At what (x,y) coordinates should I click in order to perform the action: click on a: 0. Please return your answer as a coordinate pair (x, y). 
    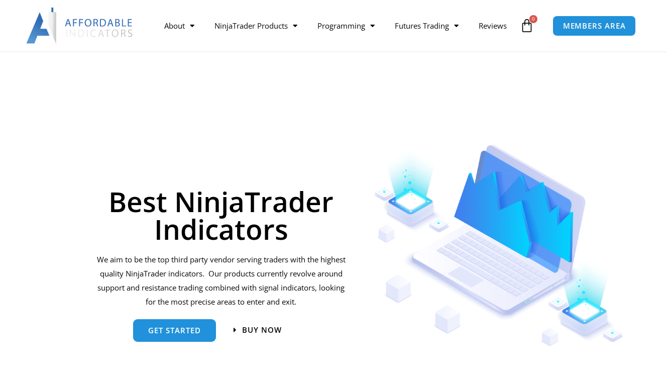
    Looking at the image, I should click on (527, 26).